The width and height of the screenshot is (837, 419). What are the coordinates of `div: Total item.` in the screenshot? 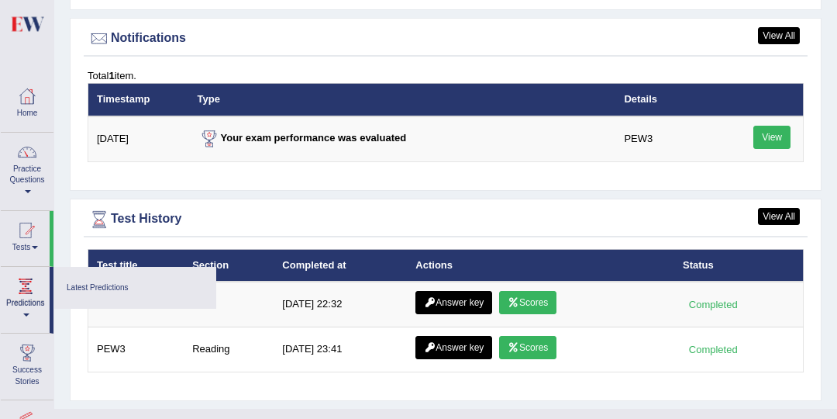 It's located at (446, 75).